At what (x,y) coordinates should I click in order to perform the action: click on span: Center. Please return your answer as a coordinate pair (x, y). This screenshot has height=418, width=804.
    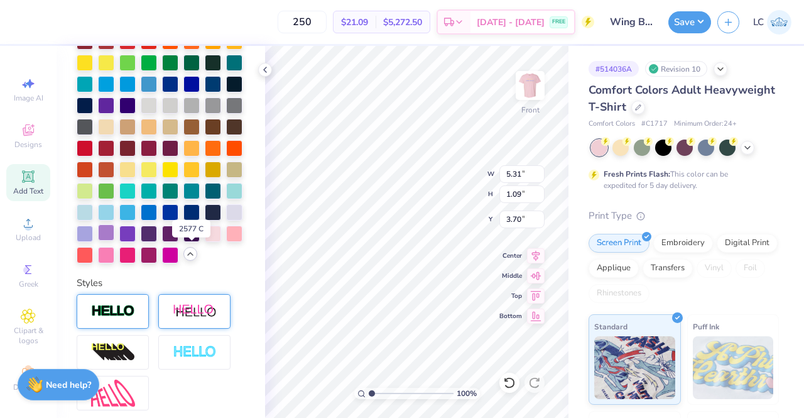
    Looking at the image, I should click on (510, 256).